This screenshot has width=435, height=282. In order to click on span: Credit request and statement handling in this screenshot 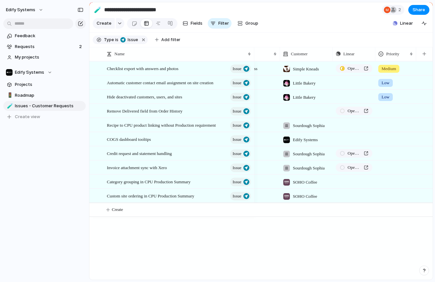, I will do `click(139, 153)`.